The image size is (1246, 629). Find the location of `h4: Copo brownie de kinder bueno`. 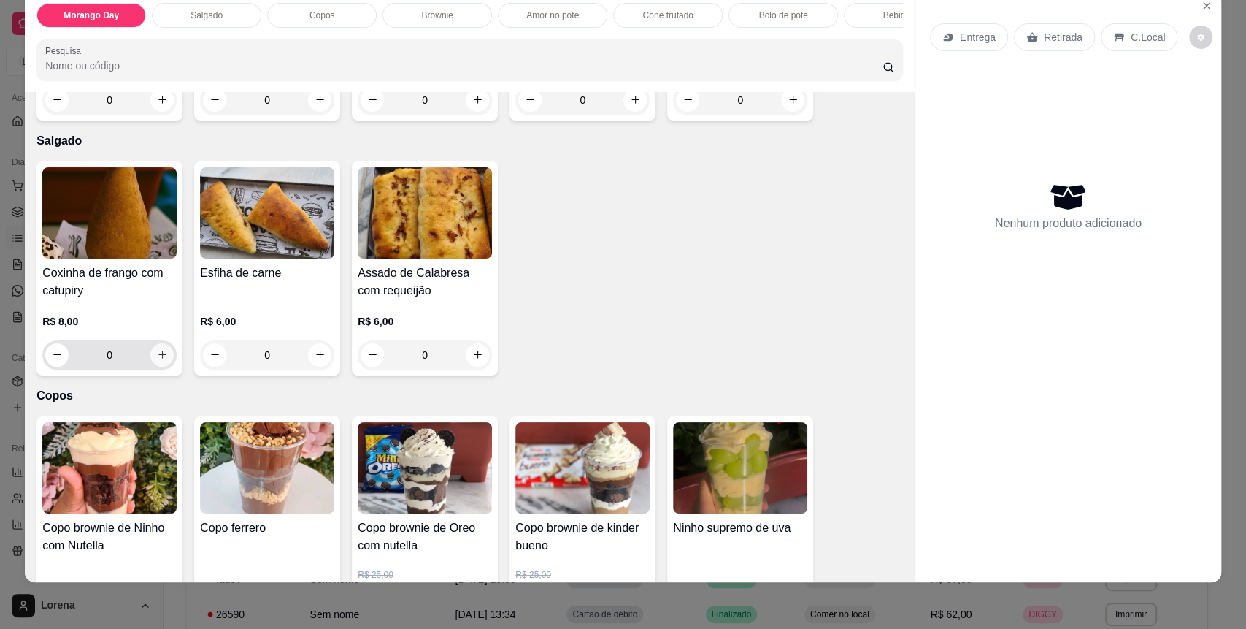

h4: Copo brownie de kinder bueno is located at coordinates (583, 537).